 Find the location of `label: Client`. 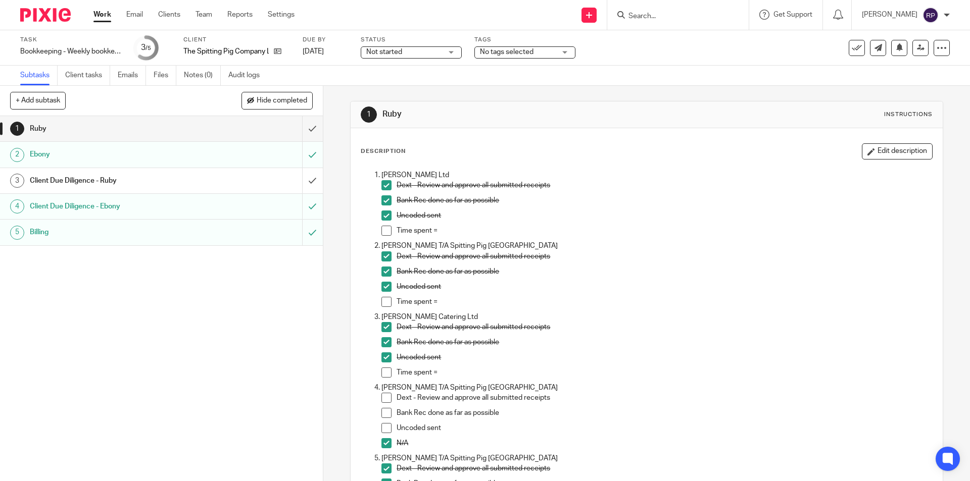

label: Client is located at coordinates (236, 40).